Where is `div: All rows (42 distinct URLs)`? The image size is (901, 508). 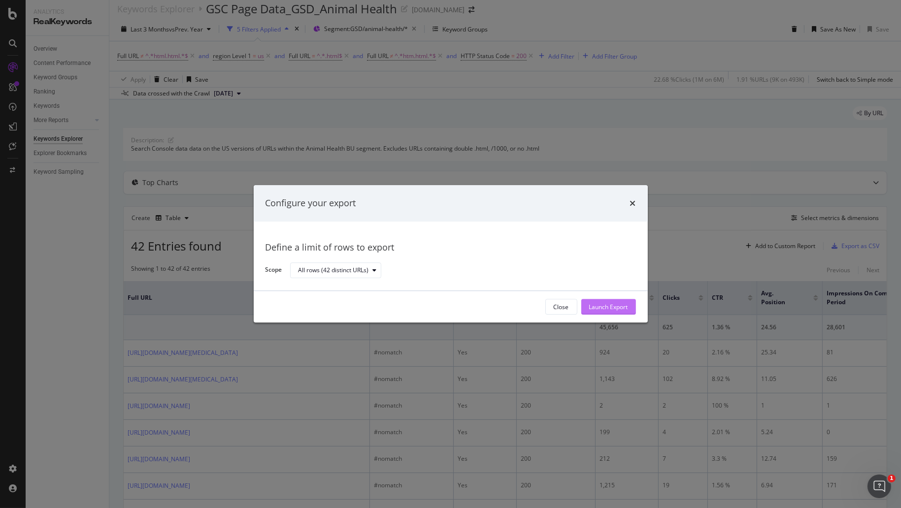 div: All rows (42 distinct URLs) is located at coordinates (333, 270).